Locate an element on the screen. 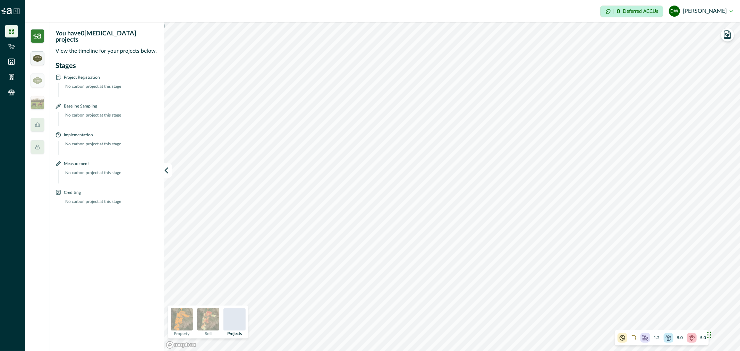 The image size is (740, 351). p: 0 is located at coordinates (619, 11).